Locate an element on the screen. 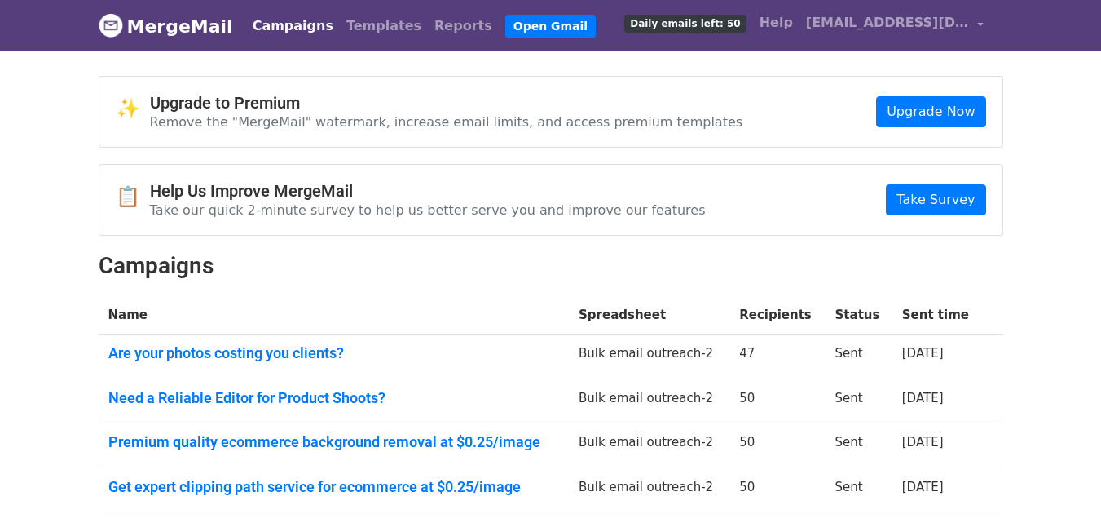  a: MergeMail is located at coordinates (165, 26).